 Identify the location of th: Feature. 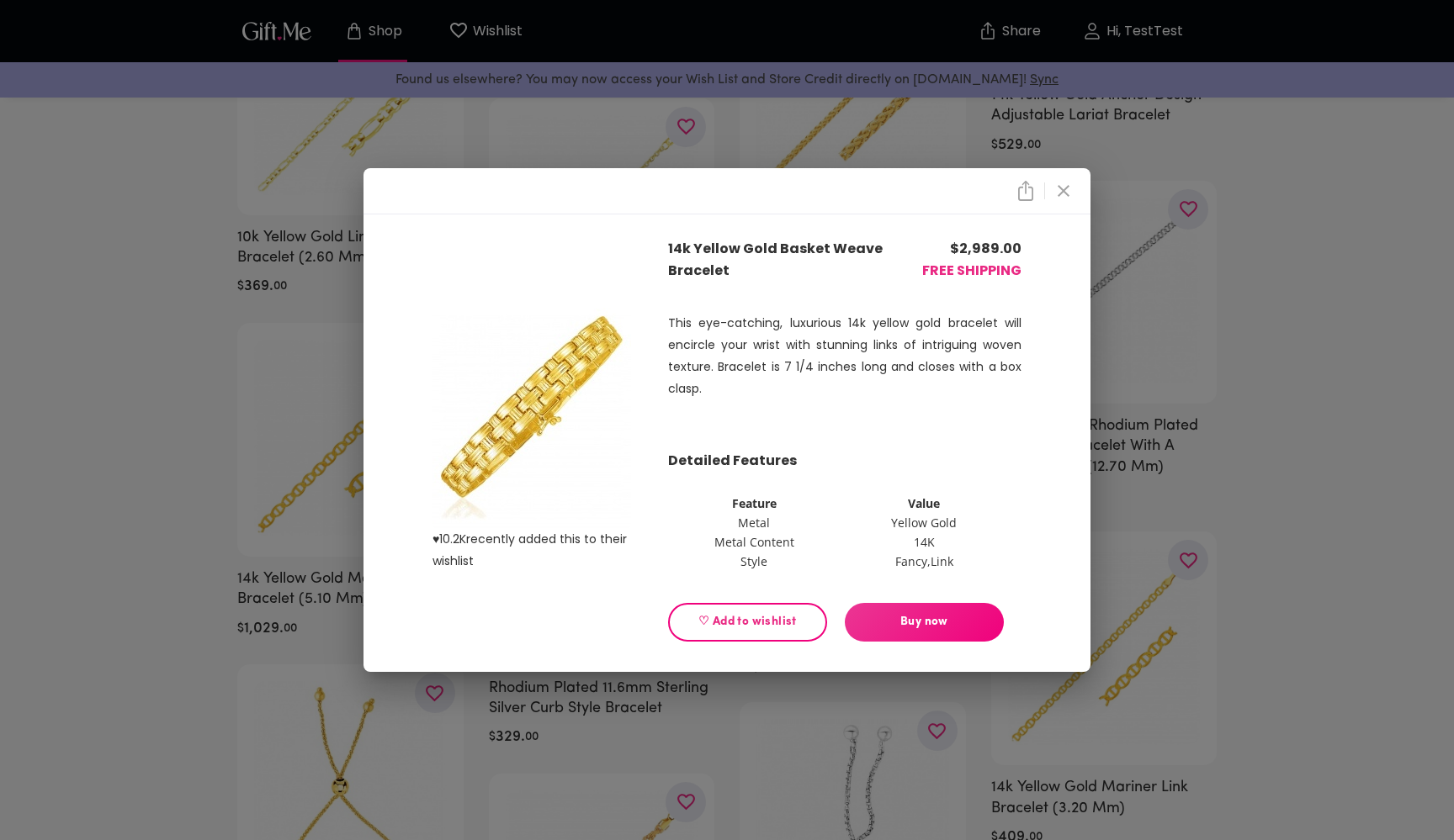
(754, 503).